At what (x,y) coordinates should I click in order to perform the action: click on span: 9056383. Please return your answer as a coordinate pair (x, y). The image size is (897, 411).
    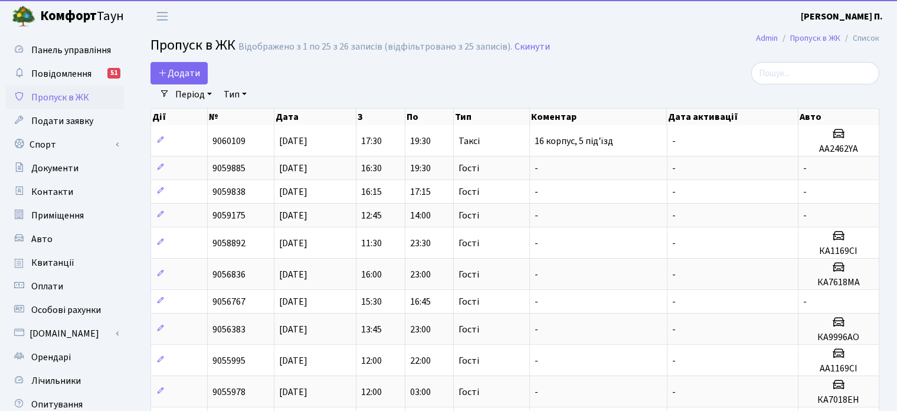
    Looking at the image, I should click on (229, 329).